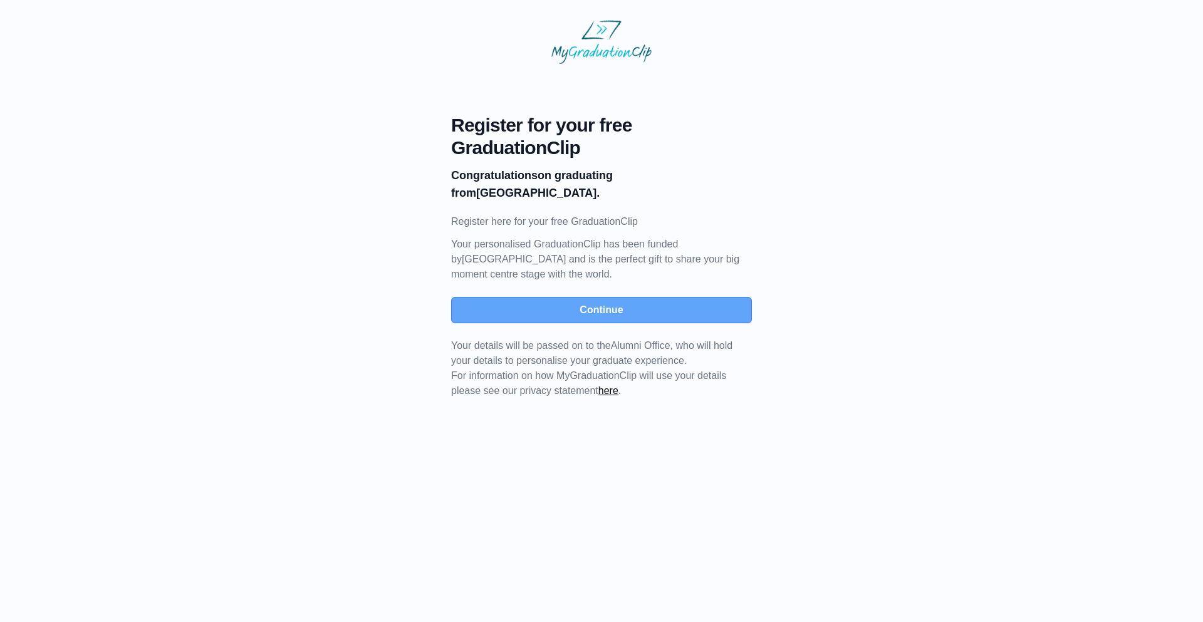 The image size is (1203, 622). I want to click on span: Alumni Office, so click(640, 345).